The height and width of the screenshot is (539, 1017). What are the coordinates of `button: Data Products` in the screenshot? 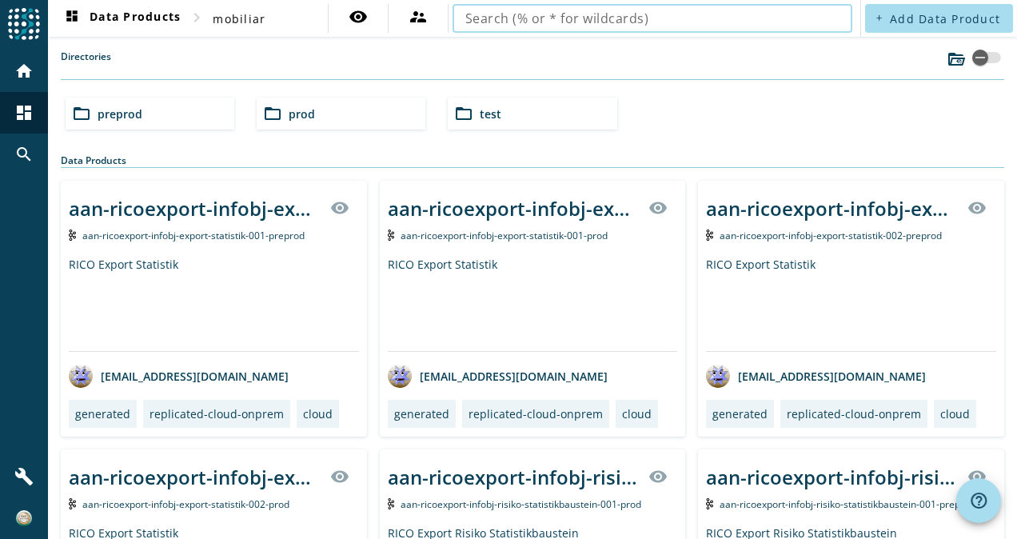 It's located at (122, 18).